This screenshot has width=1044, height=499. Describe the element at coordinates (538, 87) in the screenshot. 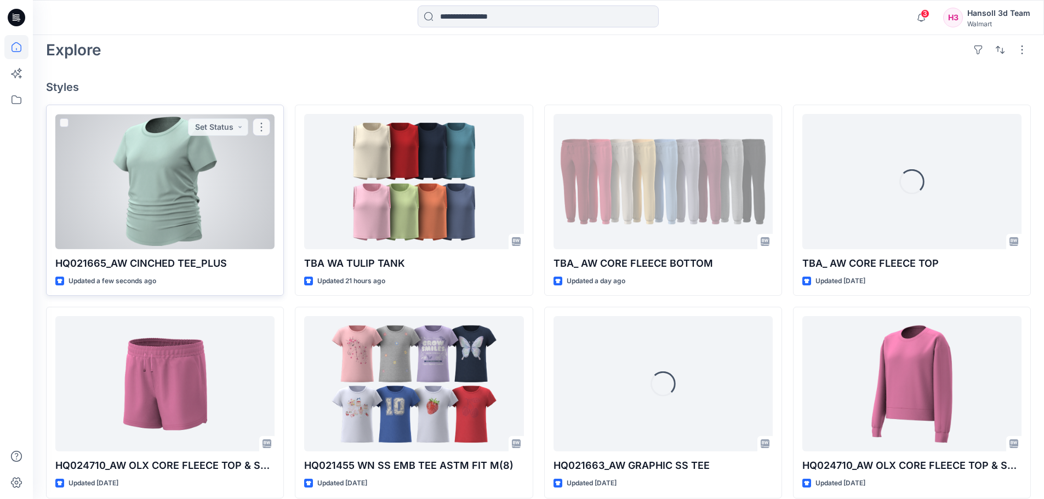

I see `h4: Styles` at that location.